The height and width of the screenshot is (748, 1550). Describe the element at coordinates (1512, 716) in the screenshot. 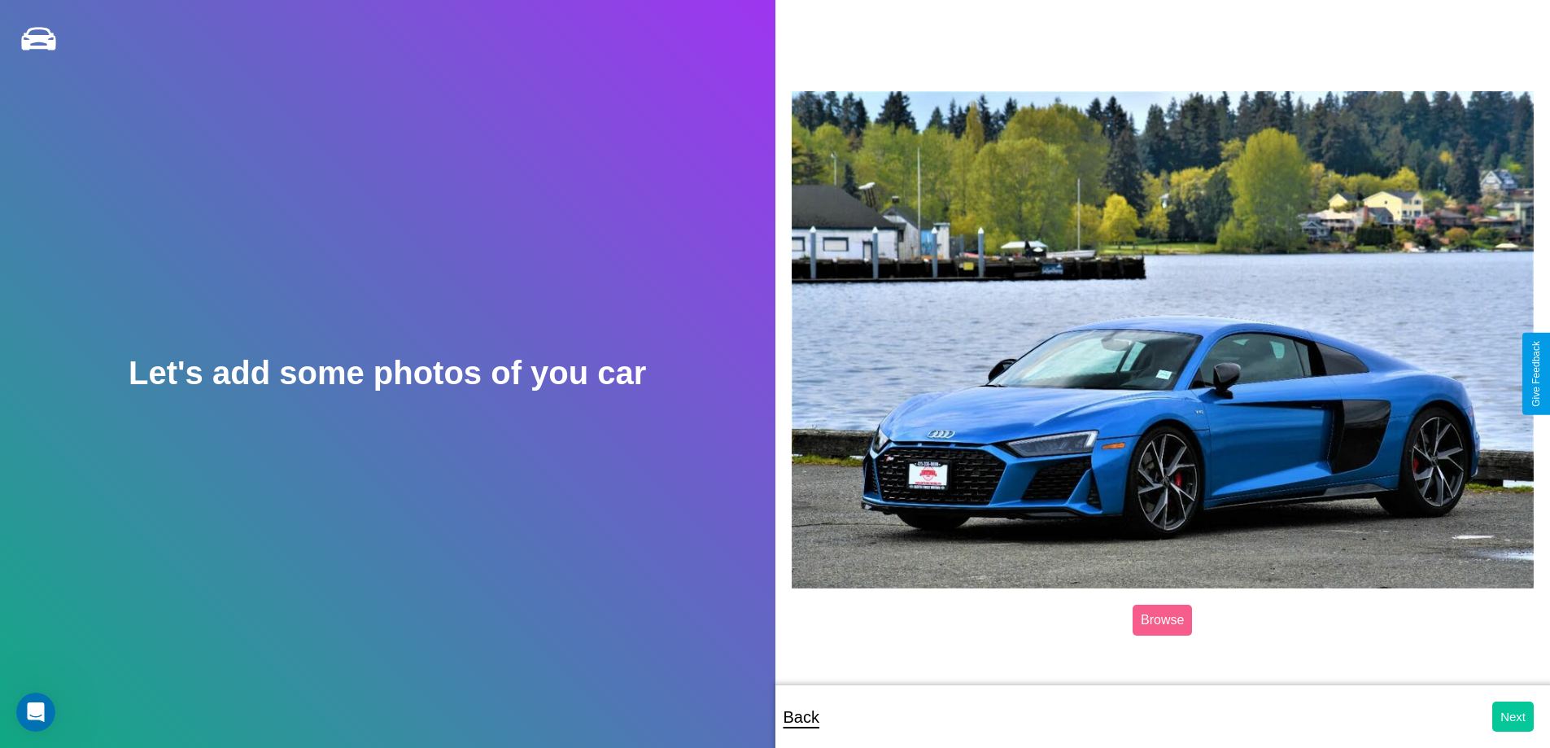

I see `button: Next` at that location.